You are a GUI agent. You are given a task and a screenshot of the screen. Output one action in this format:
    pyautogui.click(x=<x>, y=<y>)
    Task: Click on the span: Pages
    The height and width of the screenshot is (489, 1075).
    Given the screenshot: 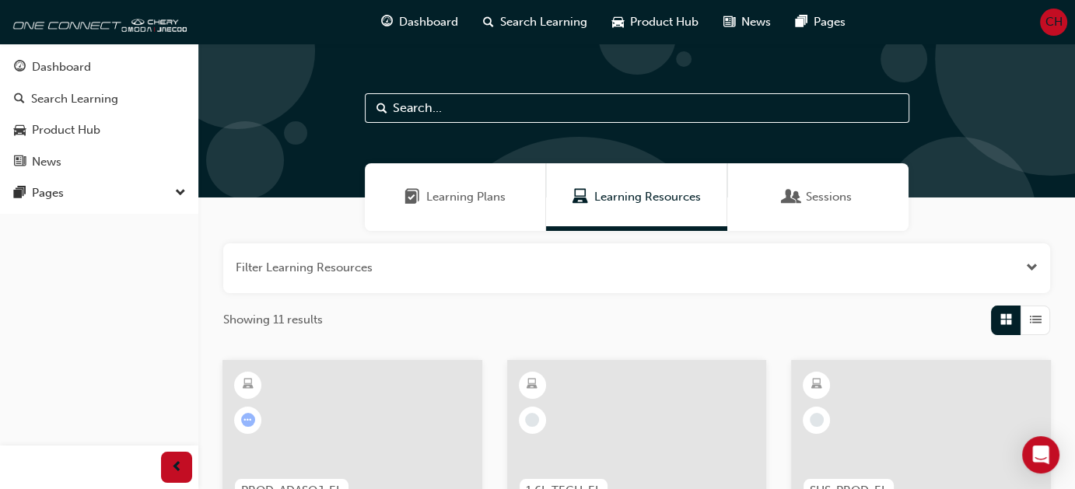 What is the action you would take?
    pyautogui.click(x=829, y=22)
    